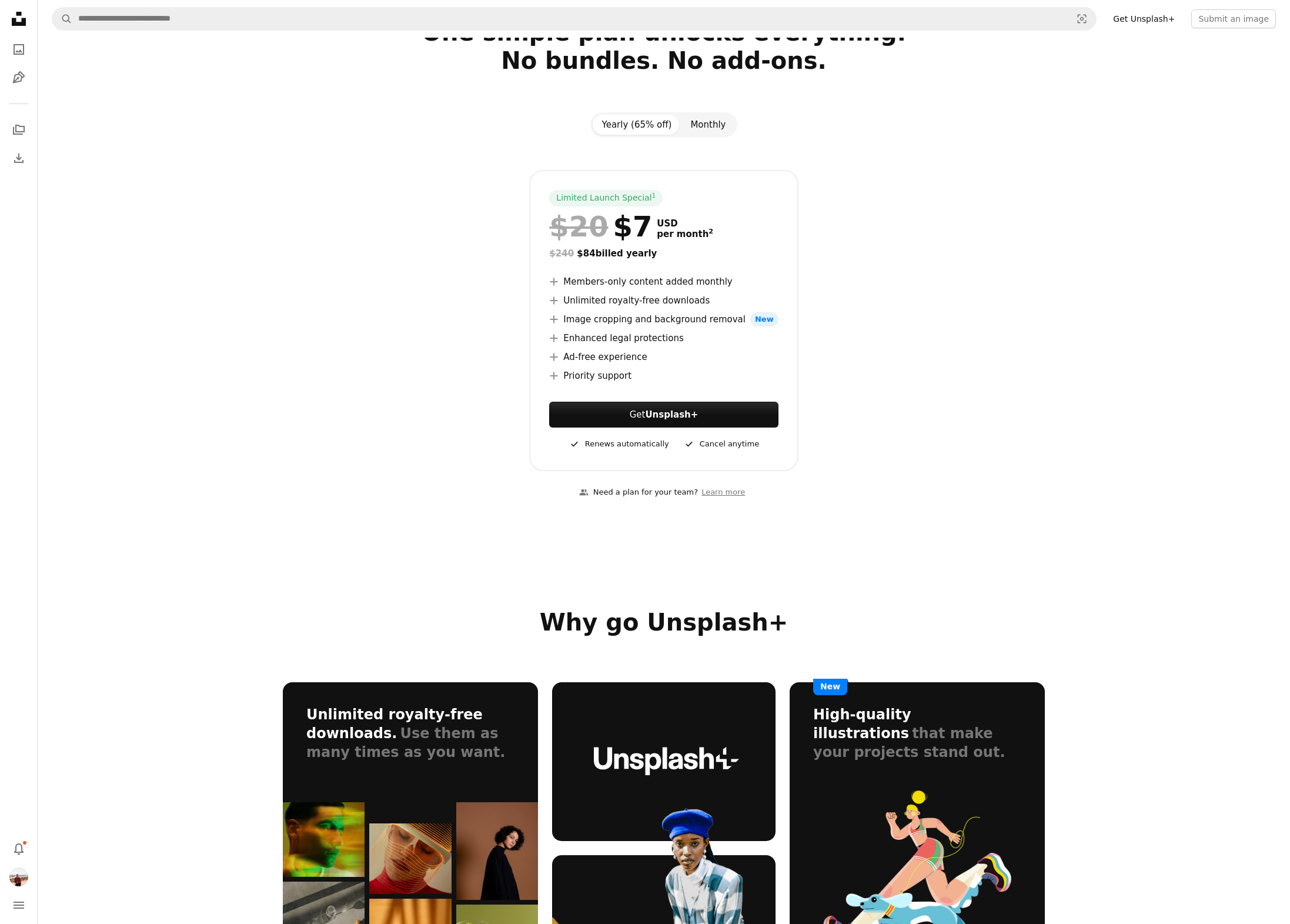 Image resolution: width=1290 pixels, height=924 pixels. What do you see at coordinates (619, 444) in the screenshot?
I see `div: Renews automatically` at bounding box center [619, 444].